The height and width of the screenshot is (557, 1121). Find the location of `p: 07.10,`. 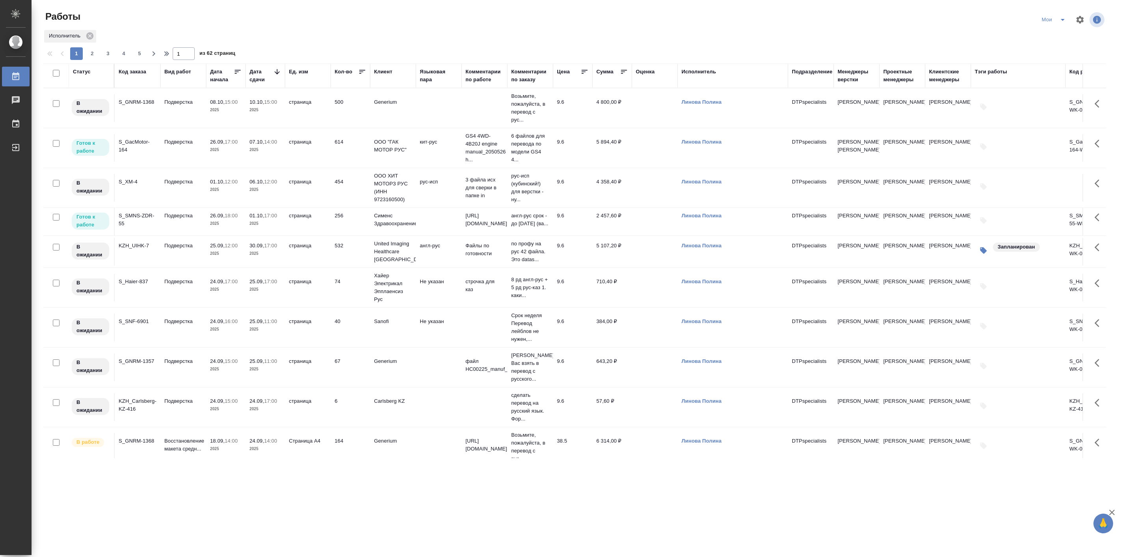

p: 07.10, is located at coordinates (257, 142).